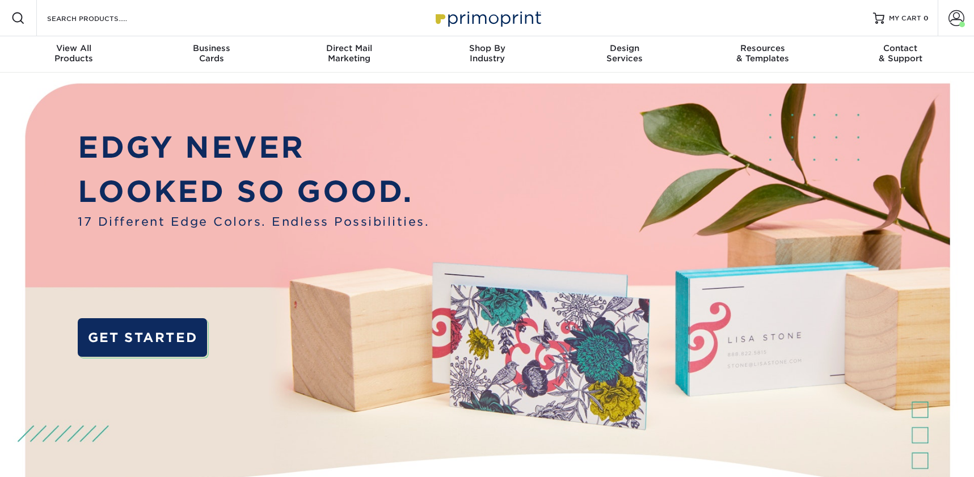  Describe the element at coordinates (763, 53) in the screenshot. I see `div: & Templates` at that location.